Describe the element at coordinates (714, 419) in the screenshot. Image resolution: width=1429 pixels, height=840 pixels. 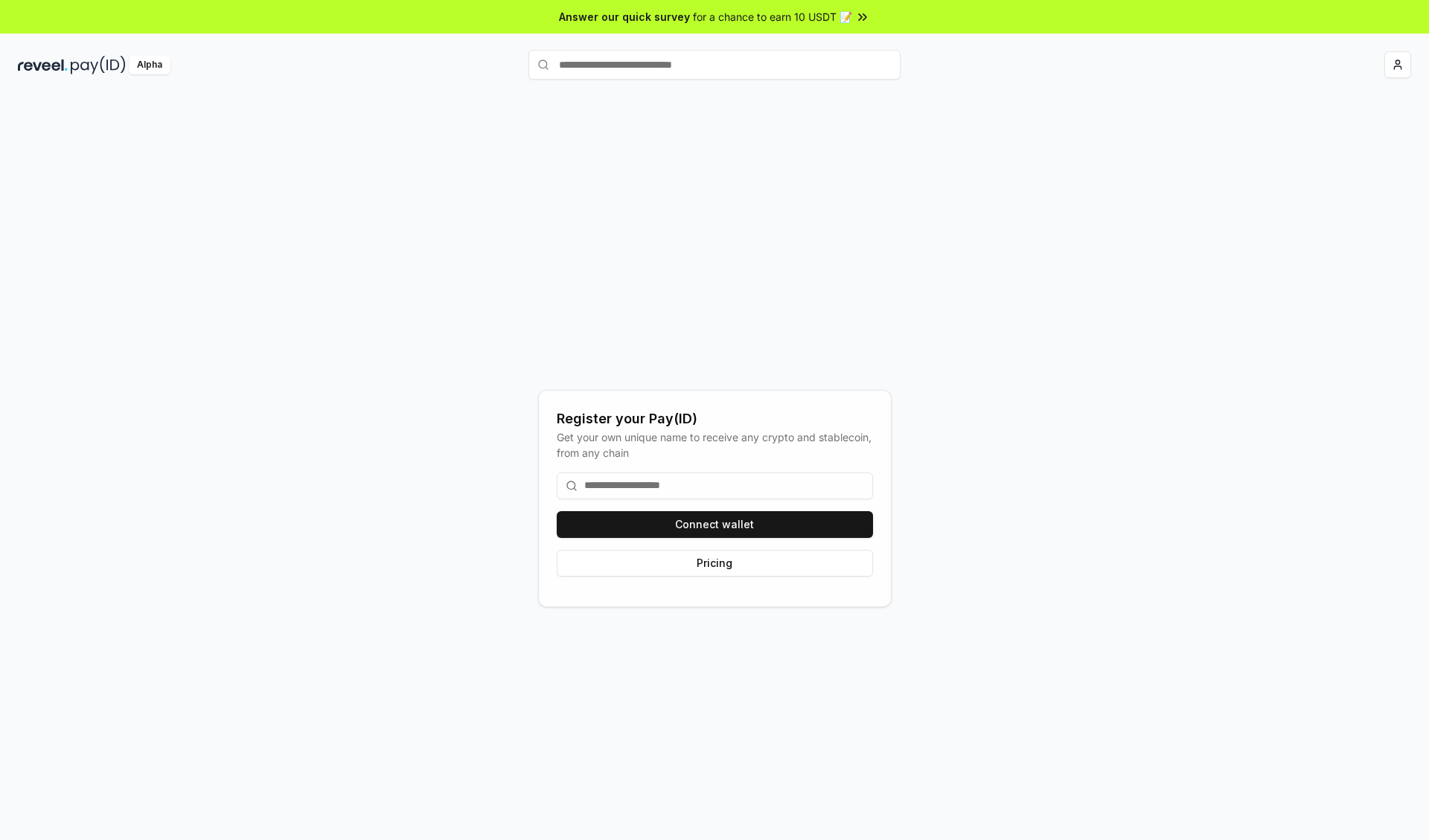
I see `div: Register your Pay(ID)` at that location.